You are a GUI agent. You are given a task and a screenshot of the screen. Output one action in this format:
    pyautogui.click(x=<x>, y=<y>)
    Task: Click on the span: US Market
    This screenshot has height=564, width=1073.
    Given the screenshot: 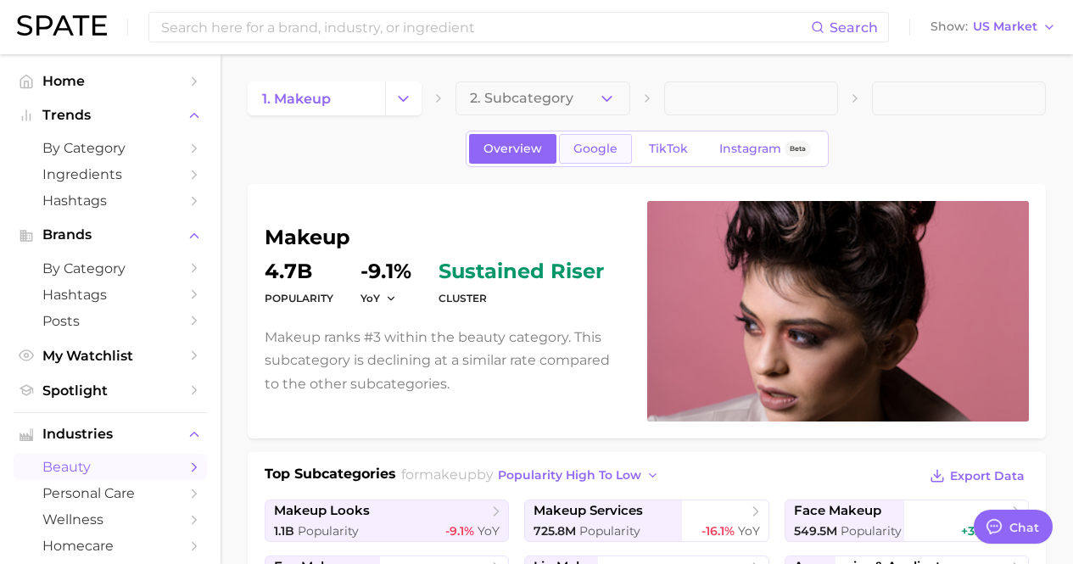 What is the action you would take?
    pyautogui.click(x=1005, y=26)
    